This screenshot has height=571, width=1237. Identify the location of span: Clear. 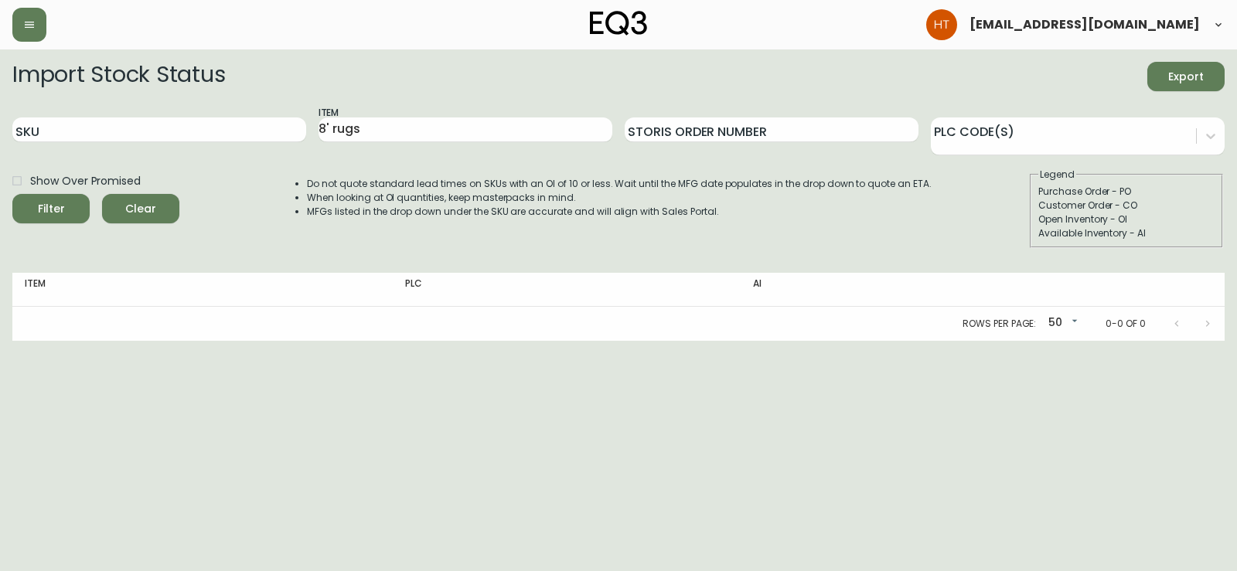
(141, 209).